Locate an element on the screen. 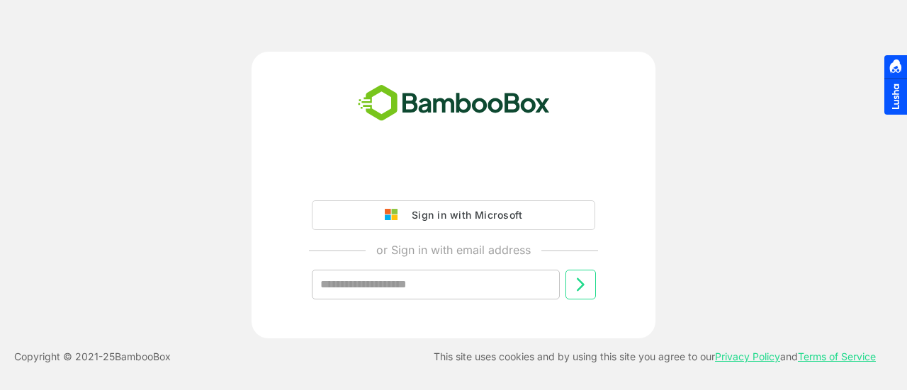 The image size is (907, 390). img: google is located at coordinates (395, 215).